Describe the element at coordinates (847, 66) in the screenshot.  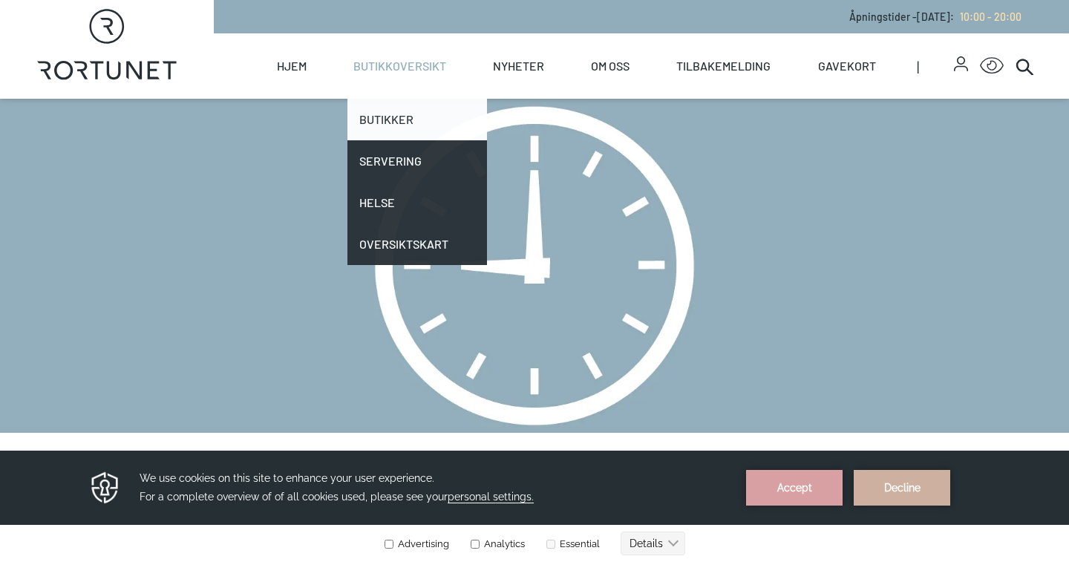
I see `a: Gavekort` at that location.